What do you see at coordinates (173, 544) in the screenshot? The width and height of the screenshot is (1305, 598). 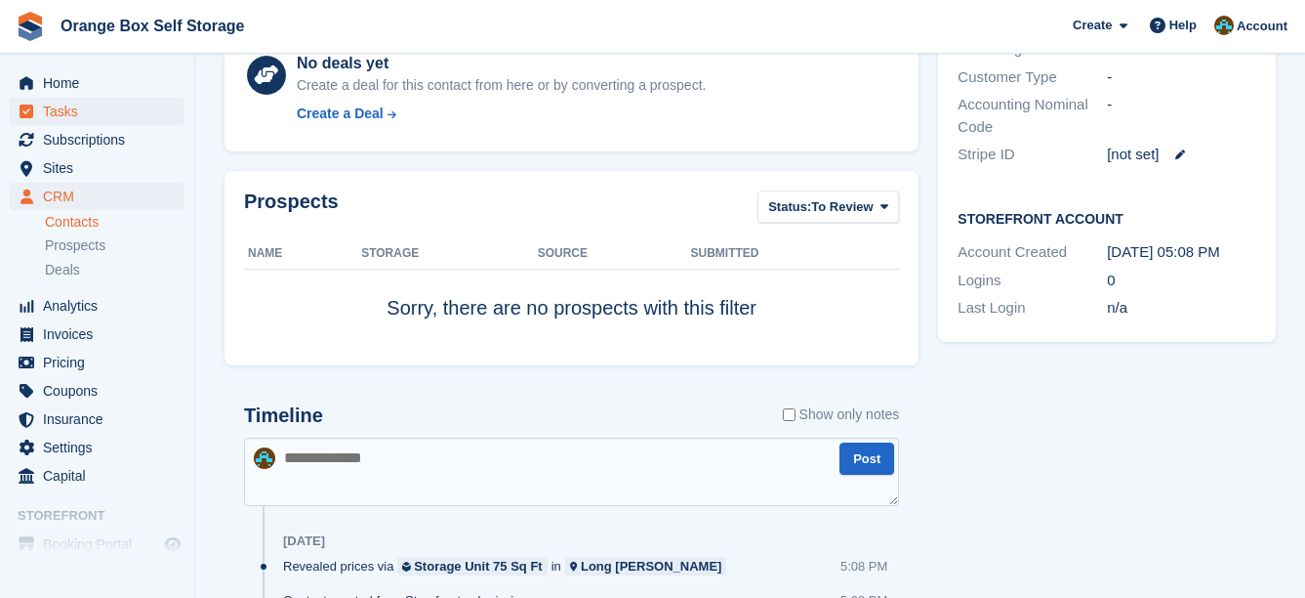 I see `a: Preview store` at bounding box center [173, 544].